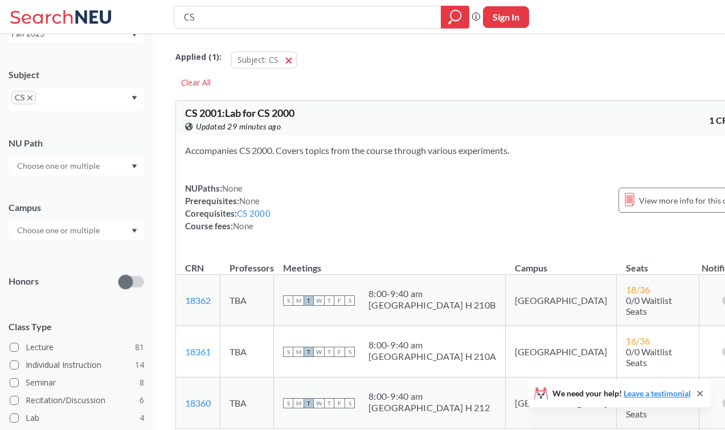  I want to click on div: NUPaths: Prerequisites: Corequisites: Course fees:, so click(228, 207).